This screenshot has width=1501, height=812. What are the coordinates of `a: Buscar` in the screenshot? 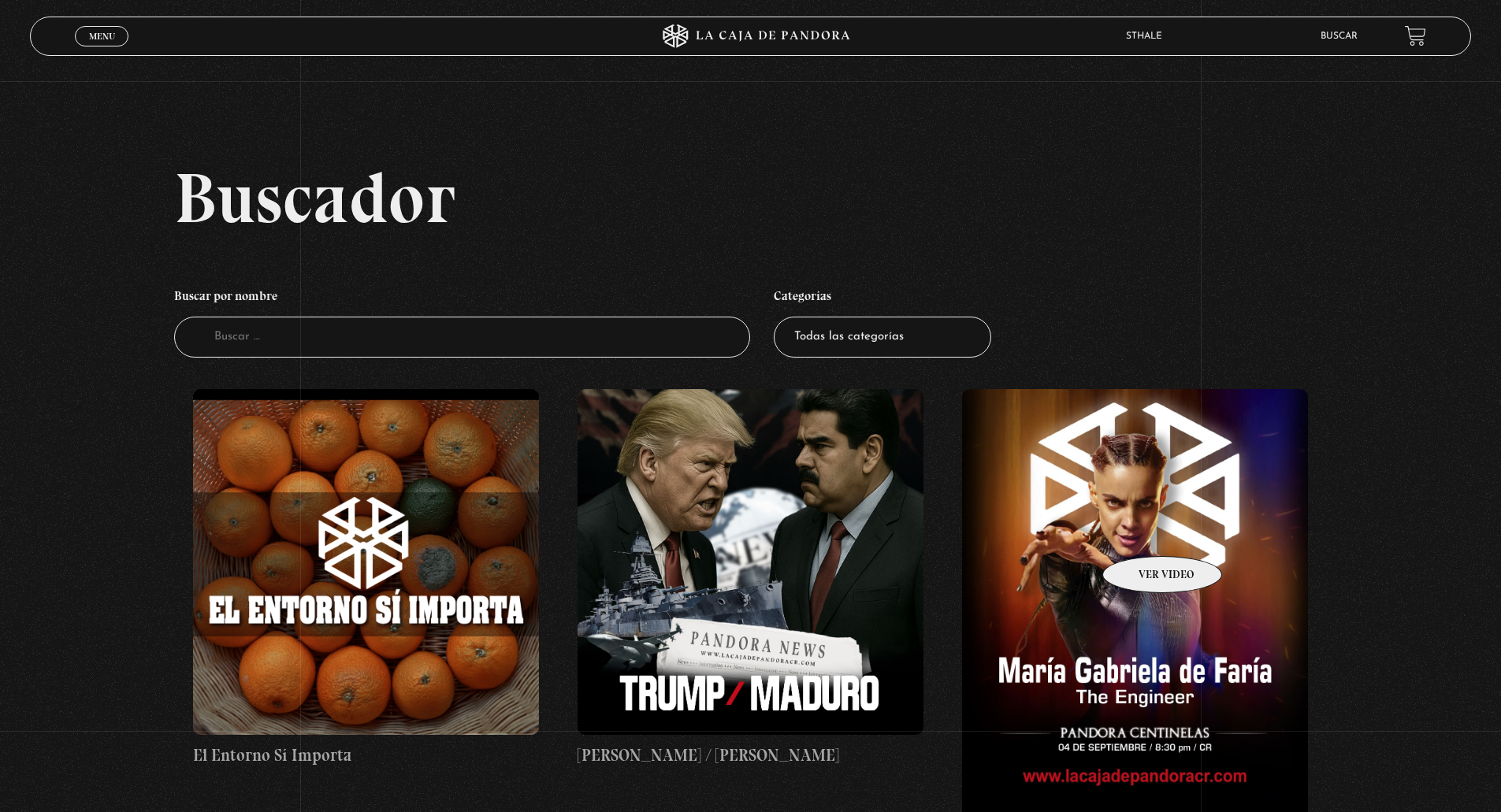 It's located at (1339, 36).